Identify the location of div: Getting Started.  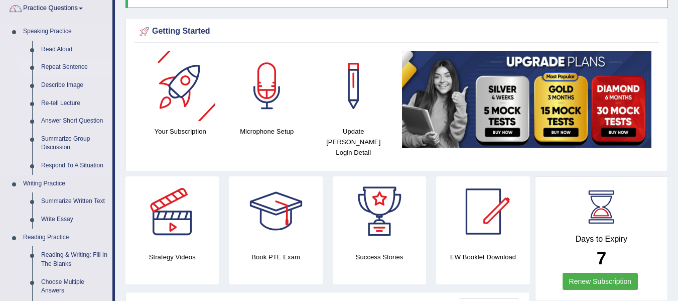
(396, 32).